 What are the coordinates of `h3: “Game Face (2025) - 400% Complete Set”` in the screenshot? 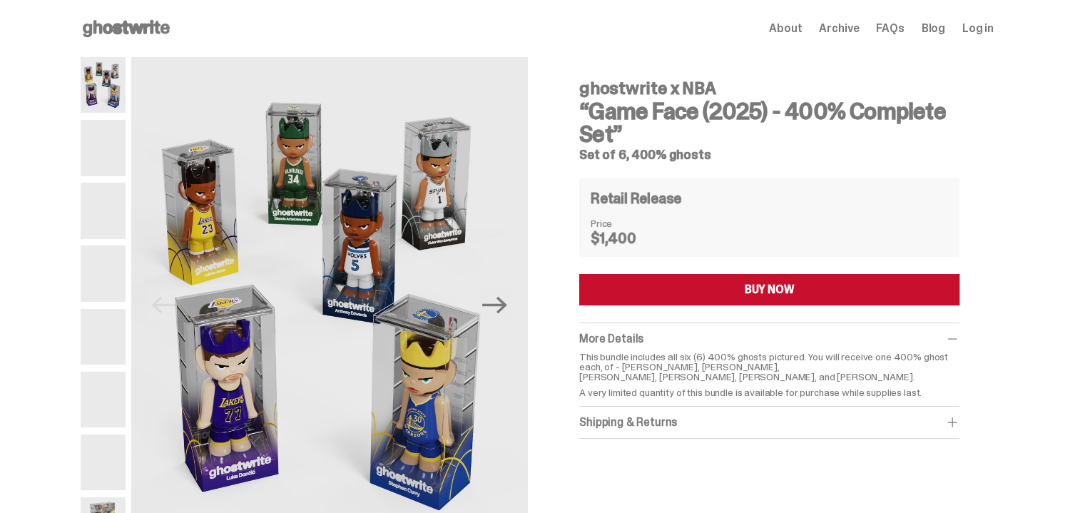 It's located at (769, 123).